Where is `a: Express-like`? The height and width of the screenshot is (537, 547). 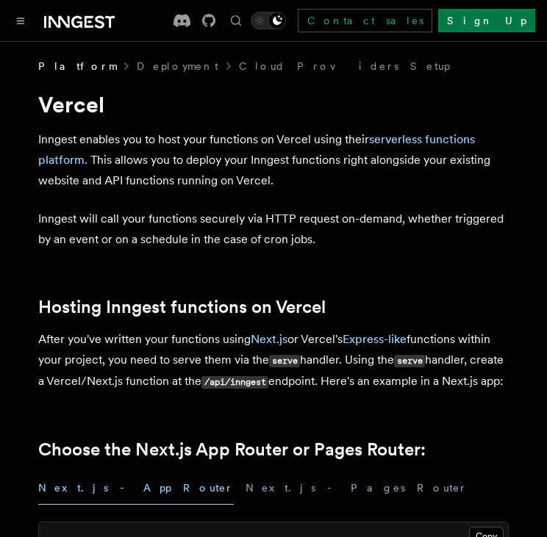
a: Express-like is located at coordinates (374, 339).